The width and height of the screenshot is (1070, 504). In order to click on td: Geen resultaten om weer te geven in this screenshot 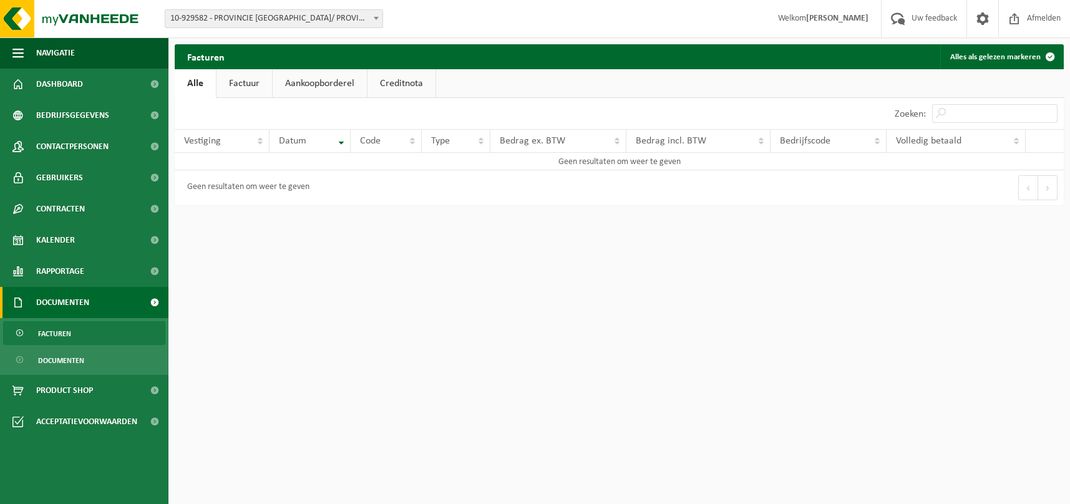, I will do `click(619, 162)`.